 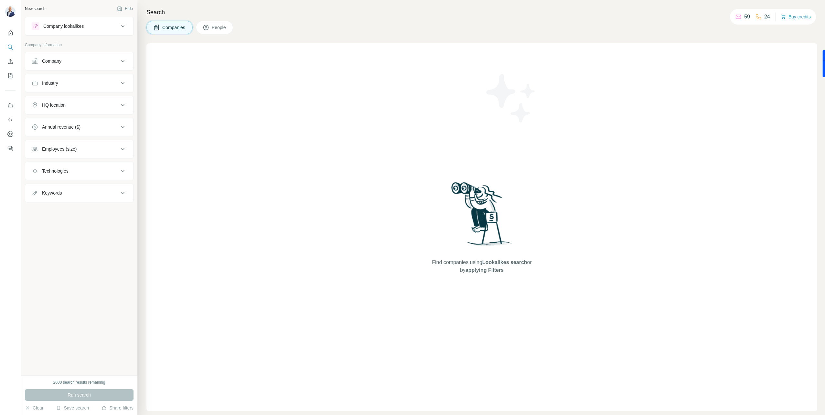 I want to click on div: Employees (size), so click(x=59, y=149).